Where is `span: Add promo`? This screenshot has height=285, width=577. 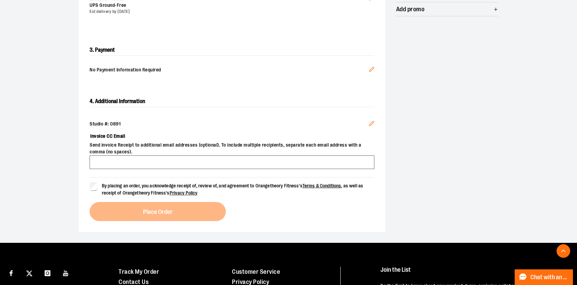 span: Add promo is located at coordinates (410, 9).